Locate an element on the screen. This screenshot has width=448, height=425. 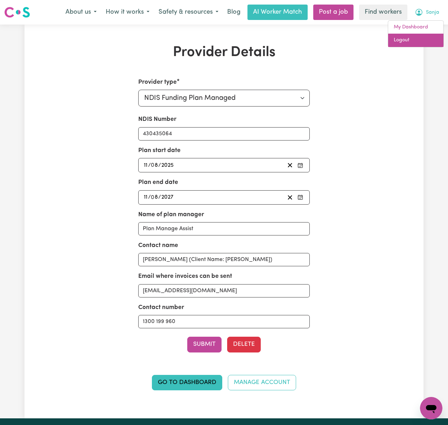
a: AI Worker Match is located at coordinates (278, 12).